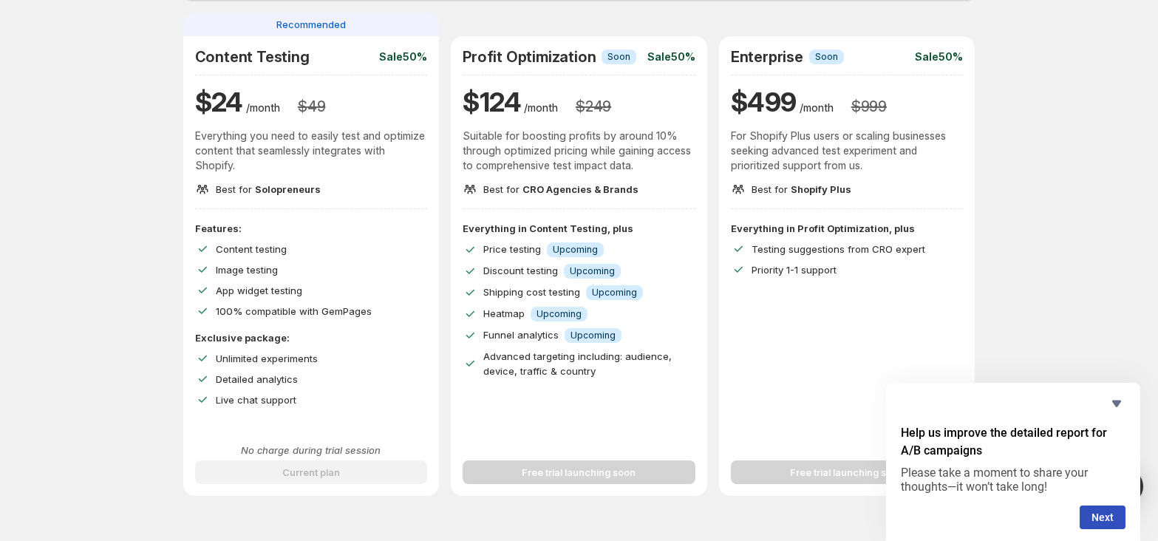 The height and width of the screenshot is (541, 1158). Describe the element at coordinates (267, 358) in the screenshot. I see `span: Unlimited experiments` at that location.